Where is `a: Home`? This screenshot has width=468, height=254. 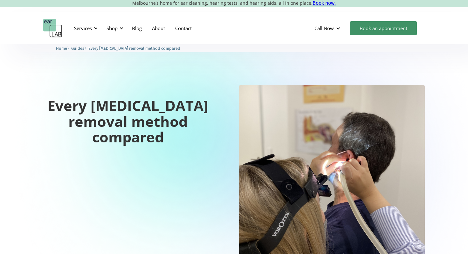 a: Home is located at coordinates (61, 48).